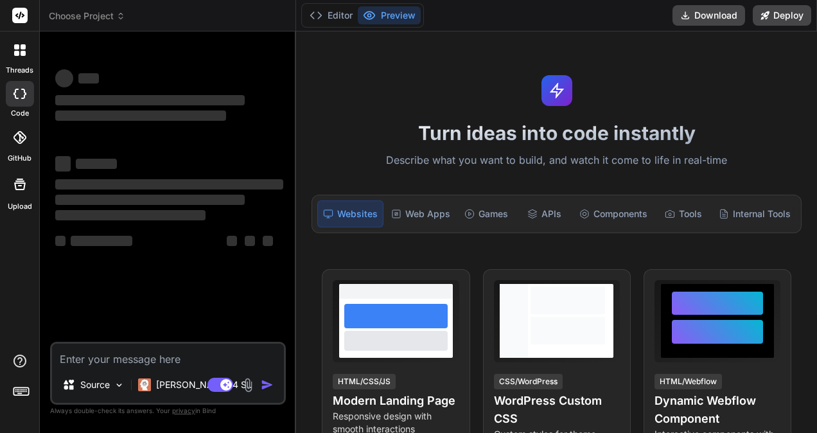 The image size is (817, 433). I want to click on div: APIs, so click(544, 214).